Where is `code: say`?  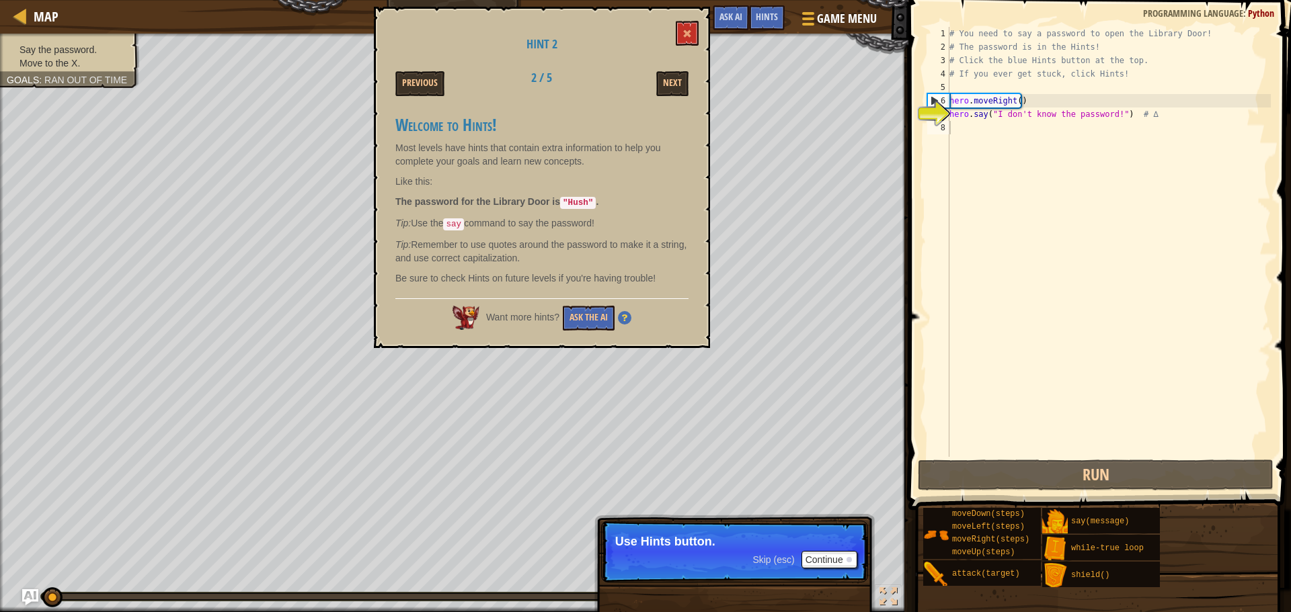 code: say is located at coordinates (453, 225).